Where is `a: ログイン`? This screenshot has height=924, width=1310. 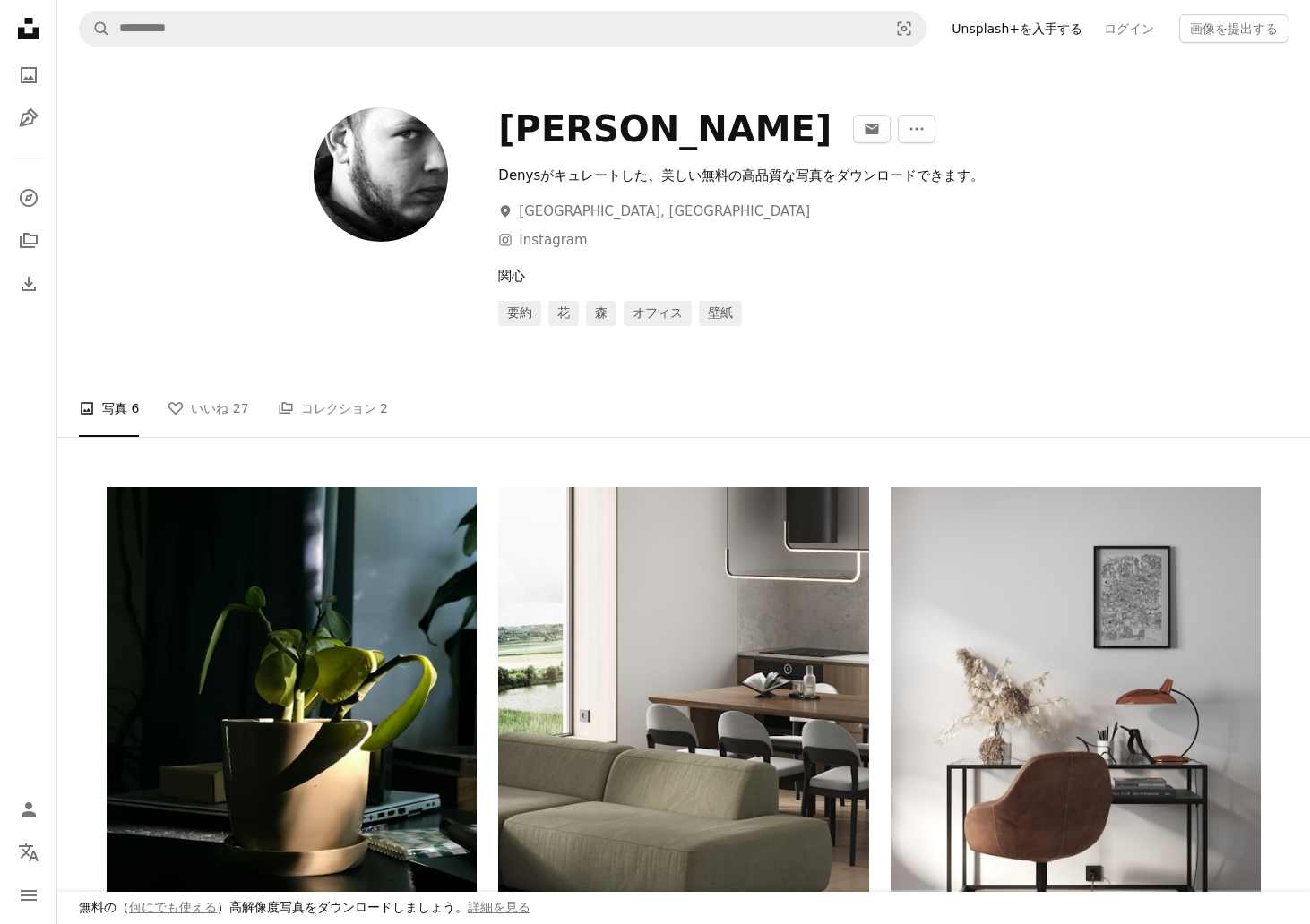 a: ログイン is located at coordinates (1129, 28).